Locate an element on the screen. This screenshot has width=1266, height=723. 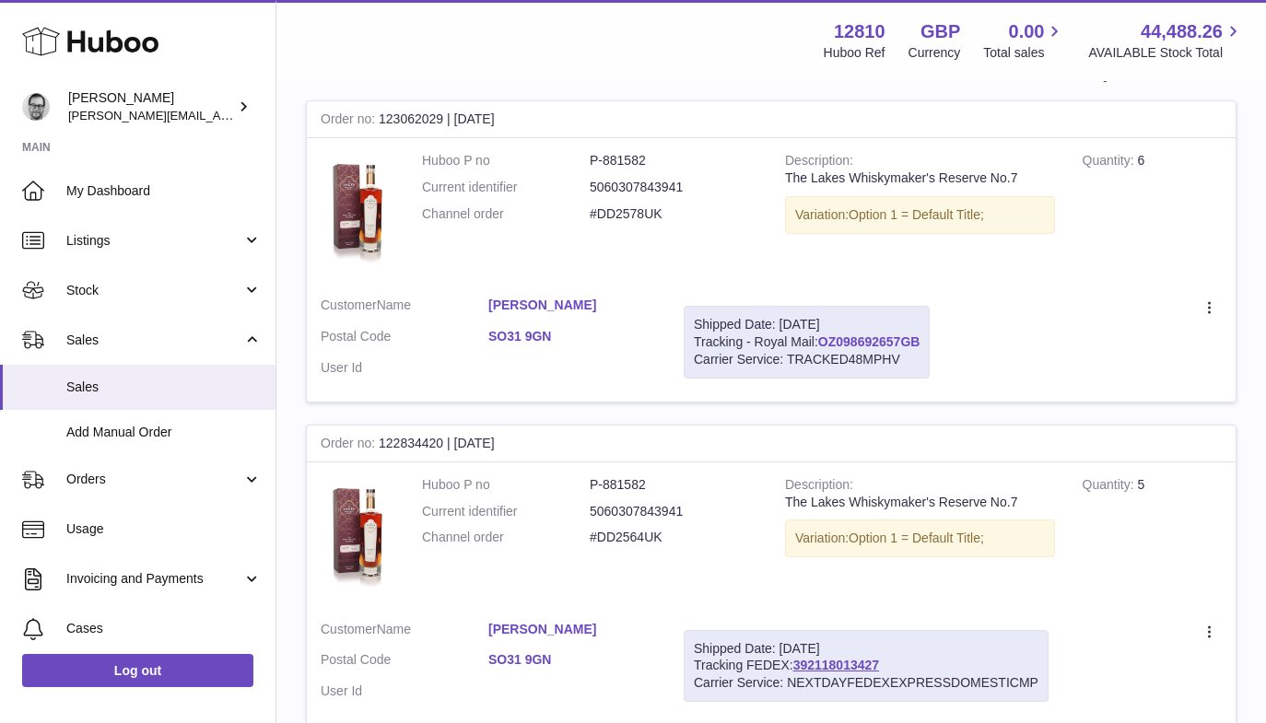
td: 6 is located at coordinates (1152, 210).